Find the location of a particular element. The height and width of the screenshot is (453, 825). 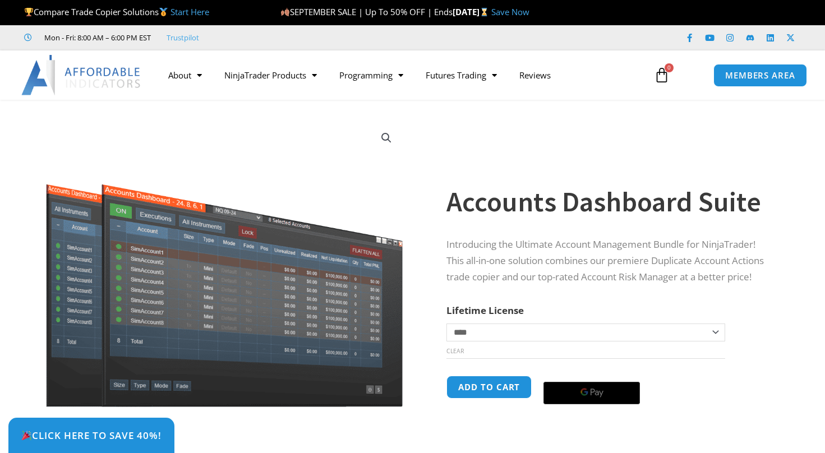

h1: Accounts Dashboard Suite is located at coordinates (610, 202).